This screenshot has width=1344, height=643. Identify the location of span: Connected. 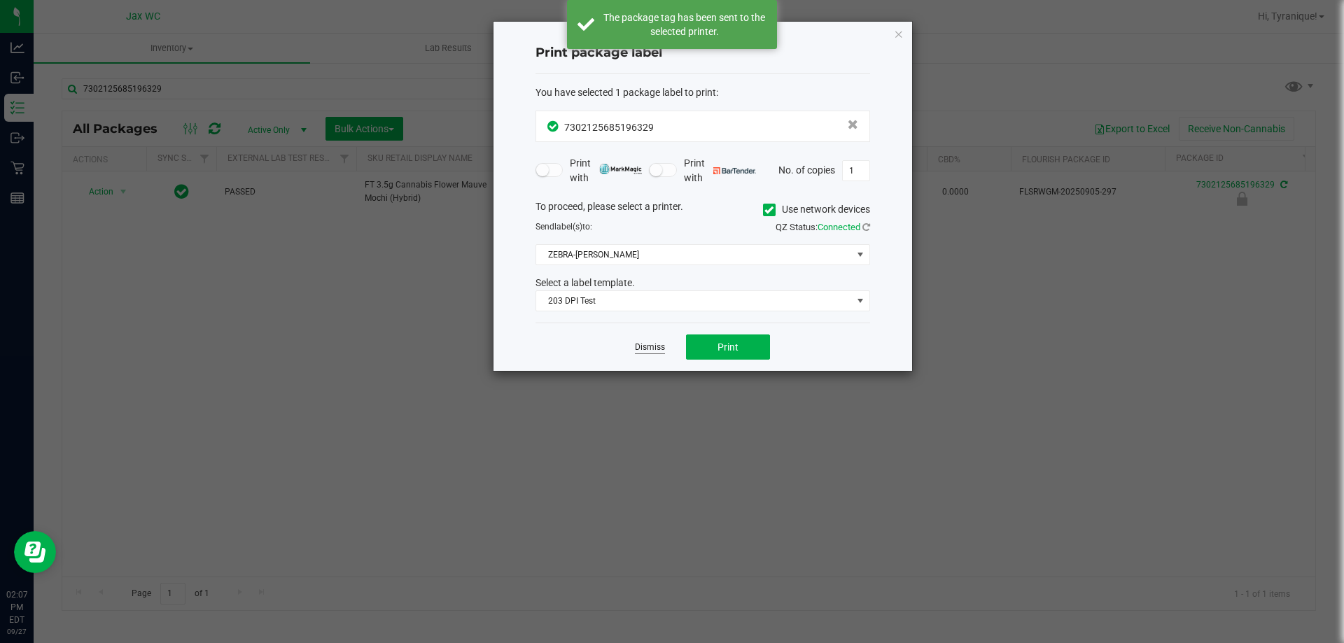
(839, 227).